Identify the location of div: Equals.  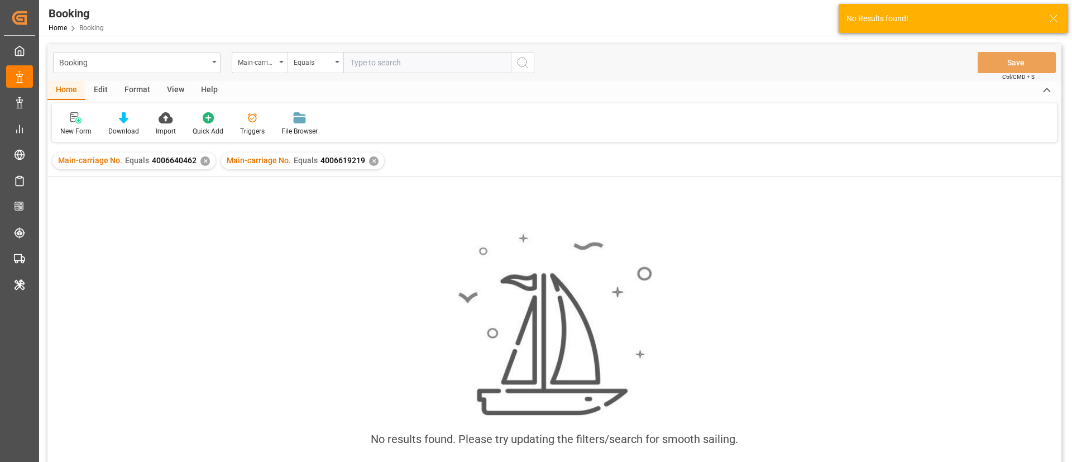
(313, 61).